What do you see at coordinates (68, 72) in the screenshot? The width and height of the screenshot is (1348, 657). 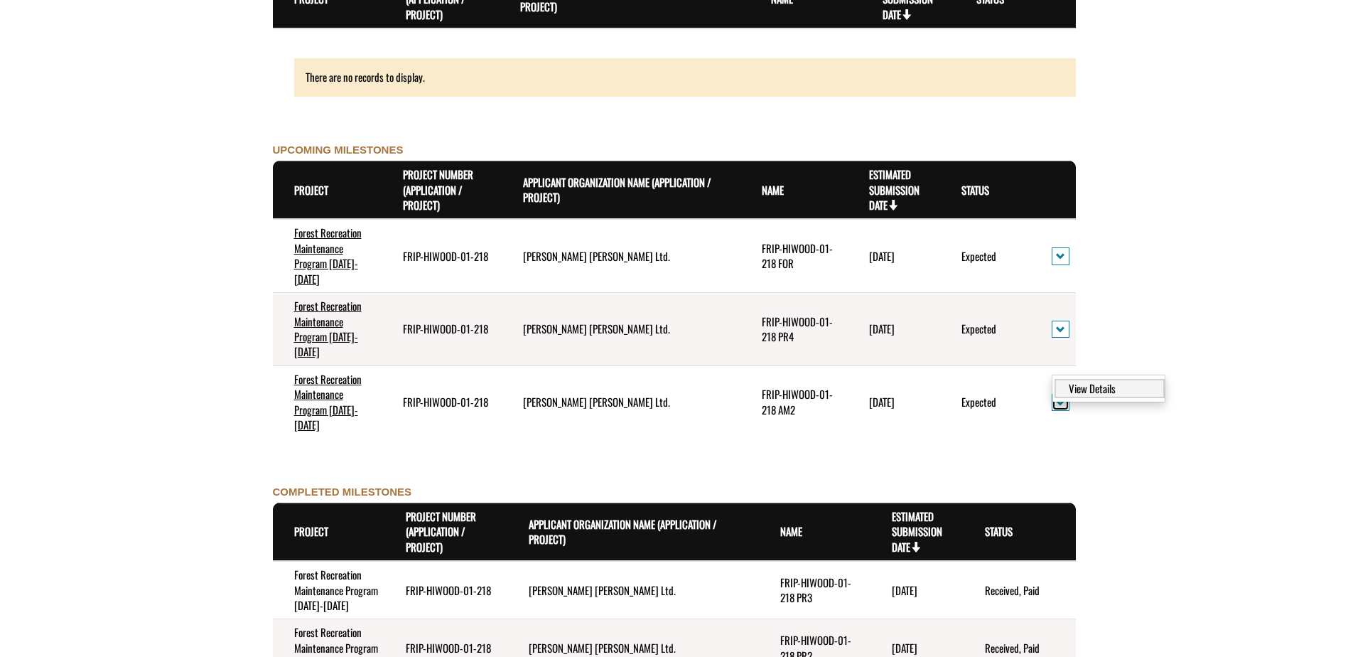 I see `span: FRIP Final Report - Template.docx` at bounding box center [68, 72].